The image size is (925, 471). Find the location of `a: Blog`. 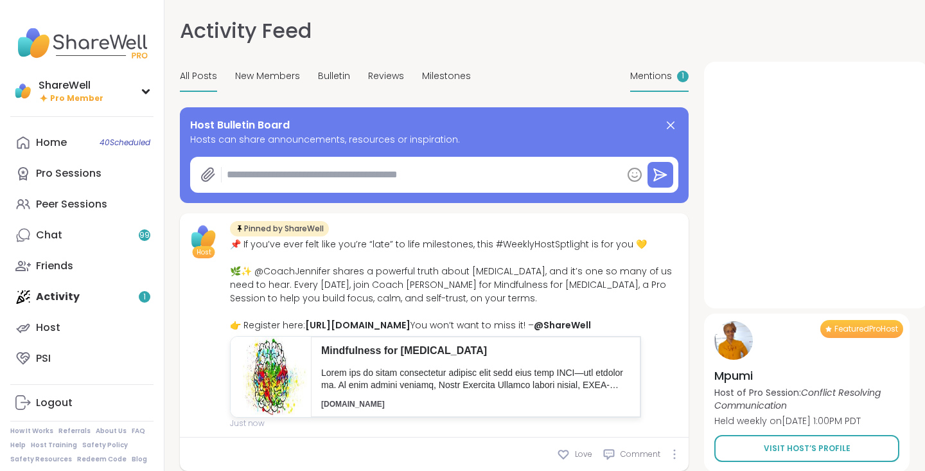

a: Blog is located at coordinates (139, 459).